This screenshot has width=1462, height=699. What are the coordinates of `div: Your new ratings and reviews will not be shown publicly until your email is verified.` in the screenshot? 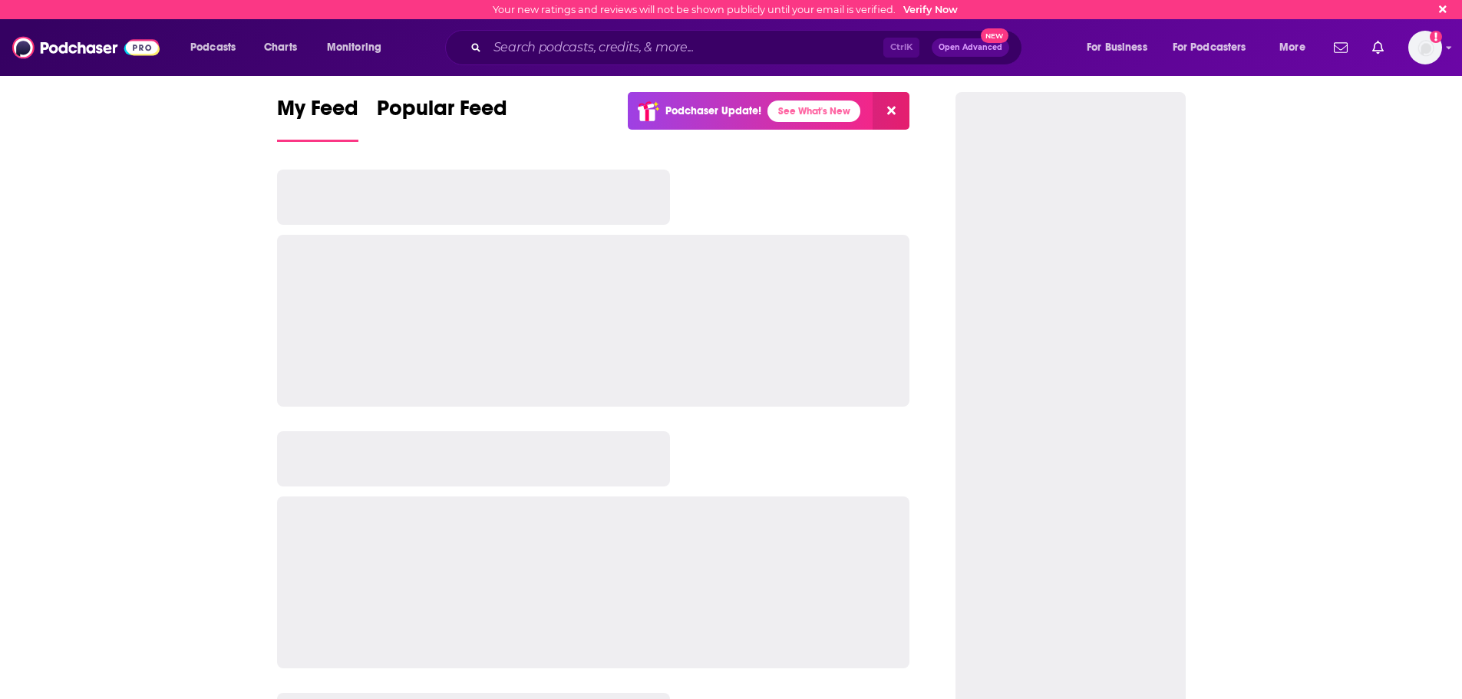 It's located at (725, 9).